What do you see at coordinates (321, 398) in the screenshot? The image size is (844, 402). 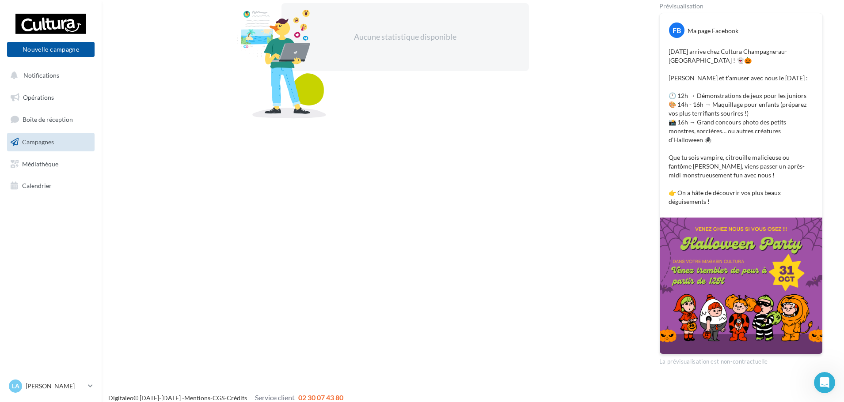 I see `span: 02 30 07 43 80` at bounding box center [321, 398].